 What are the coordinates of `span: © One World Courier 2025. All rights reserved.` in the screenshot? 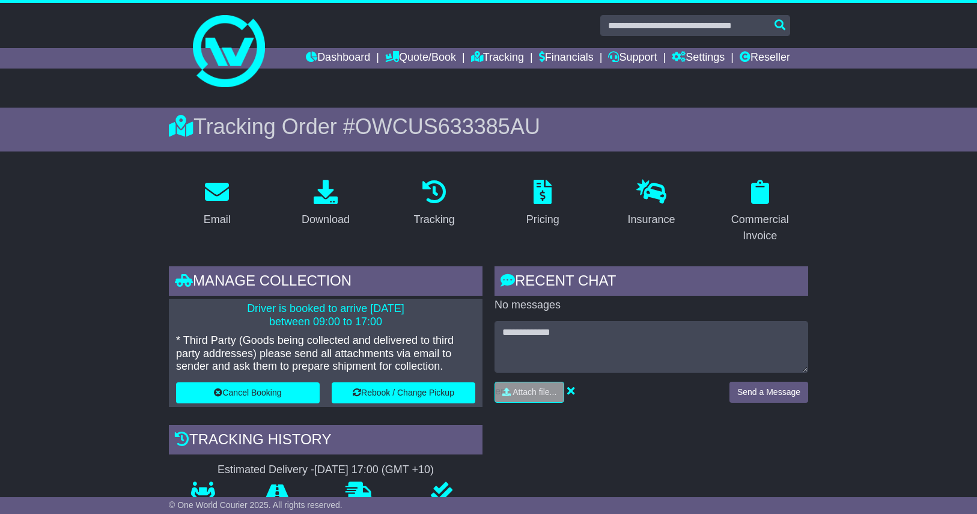 It's located at (255, 505).